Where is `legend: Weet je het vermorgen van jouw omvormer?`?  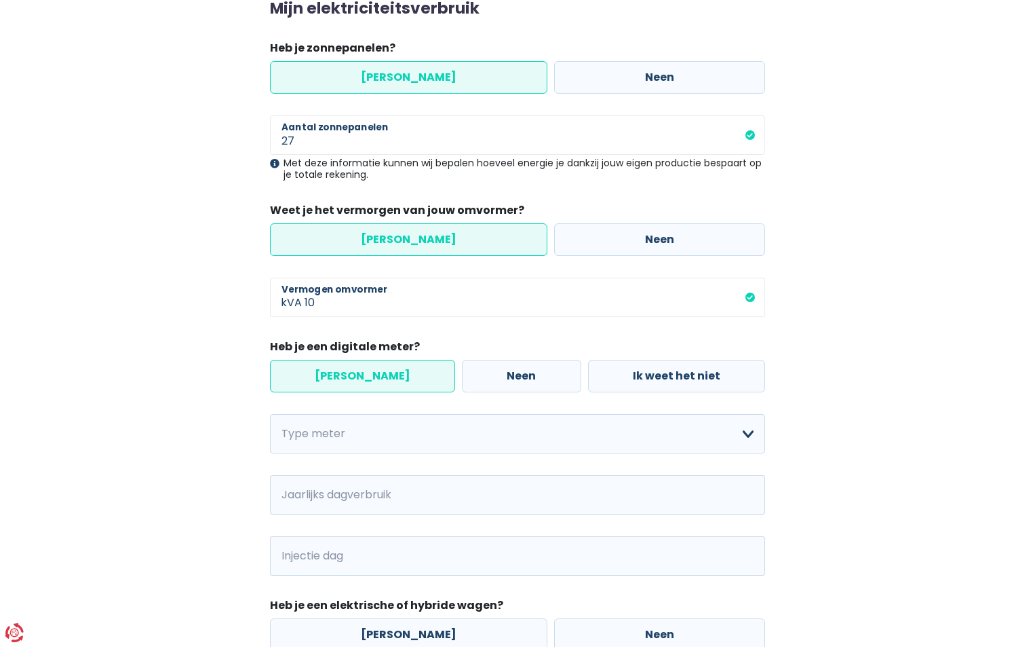
legend: Weet je het vermorgen van jouw omvormer? is located at coordinates (518, 212).